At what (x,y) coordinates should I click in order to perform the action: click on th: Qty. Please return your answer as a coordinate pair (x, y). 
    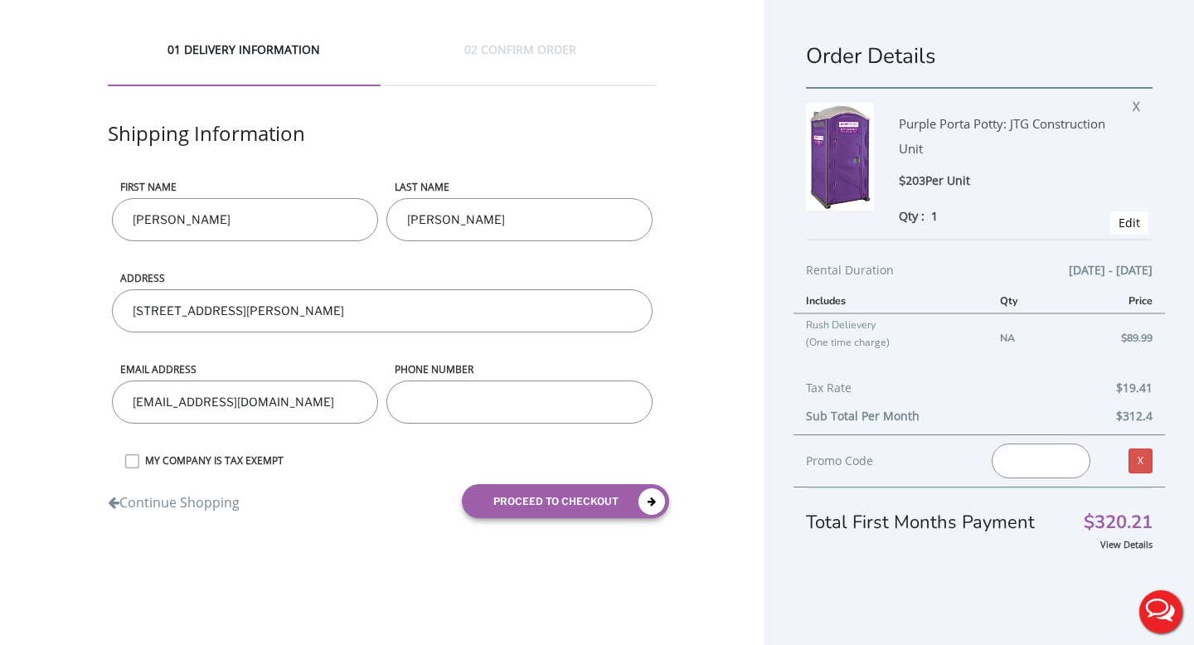
    Looking at the image, I should click on (1025, 301).